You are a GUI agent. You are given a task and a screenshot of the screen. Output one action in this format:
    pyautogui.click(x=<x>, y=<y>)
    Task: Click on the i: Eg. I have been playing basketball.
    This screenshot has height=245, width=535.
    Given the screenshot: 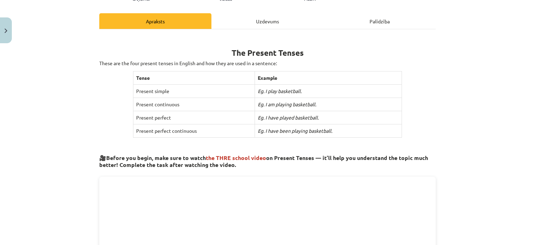 What is the action you would take?
    pyautogui.click(x=295, y=131)
    